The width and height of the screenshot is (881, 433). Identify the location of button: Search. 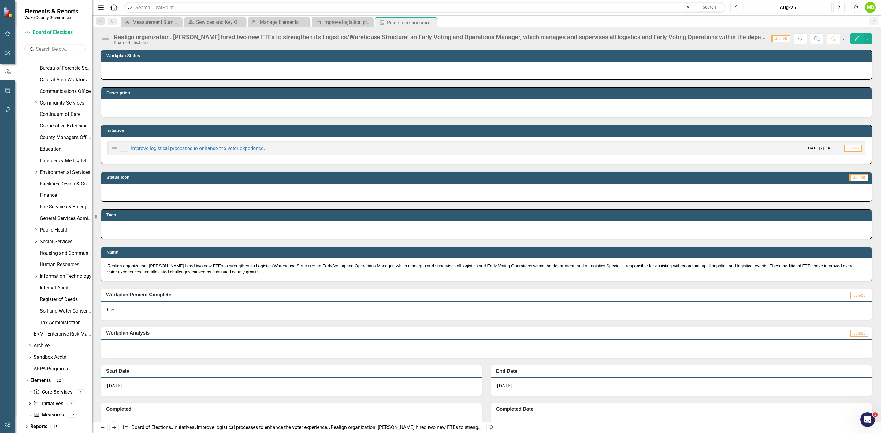
(709, 7).